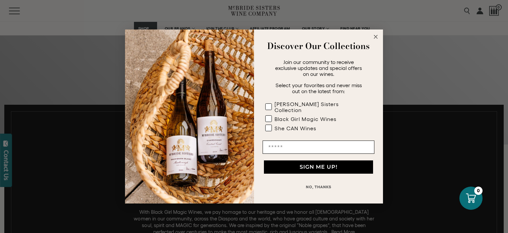  I want to click on span: Select your favorites and never miss out on the latest from:, so click(319, 88).